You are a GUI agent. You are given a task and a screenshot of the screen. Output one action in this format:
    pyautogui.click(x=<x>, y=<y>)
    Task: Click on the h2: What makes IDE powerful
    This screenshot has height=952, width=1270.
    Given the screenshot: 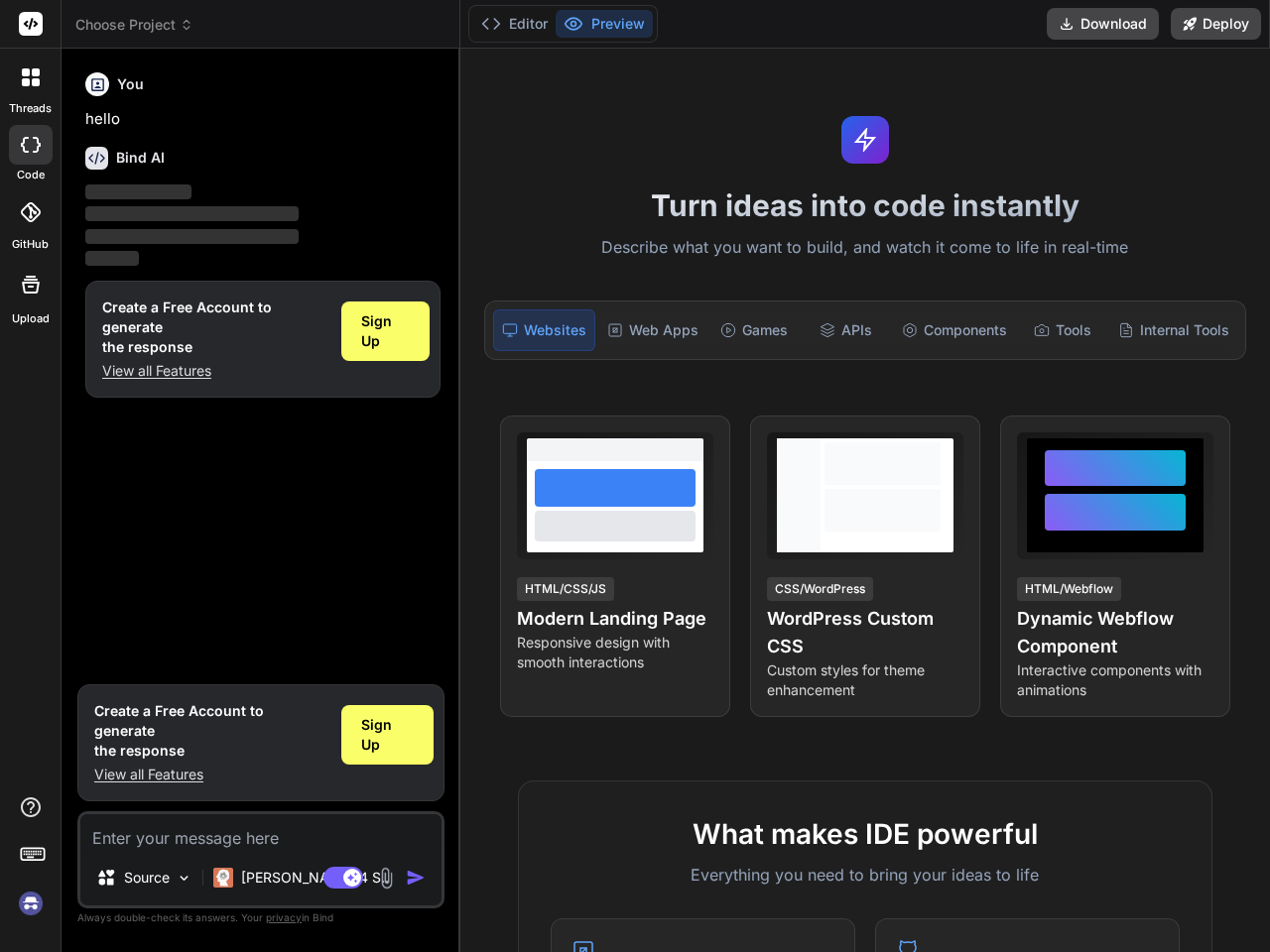 What is the action you would take?
    pyautogui.click(x=865, y=835)
    